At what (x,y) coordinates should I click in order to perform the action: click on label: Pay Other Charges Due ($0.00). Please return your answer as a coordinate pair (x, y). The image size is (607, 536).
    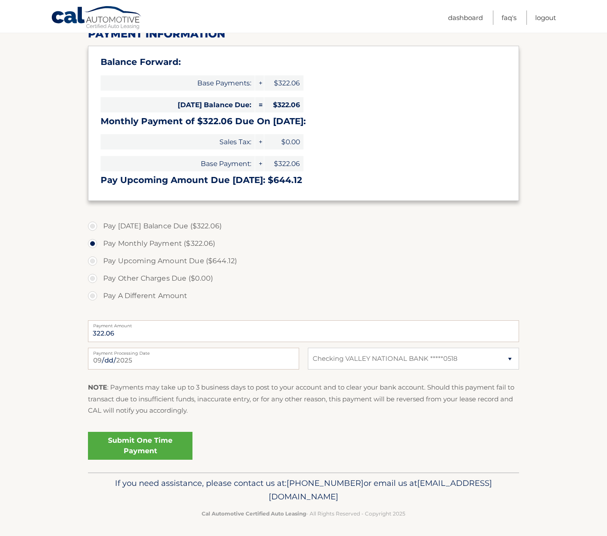
    Looking at the image, I should click on (304, 278).